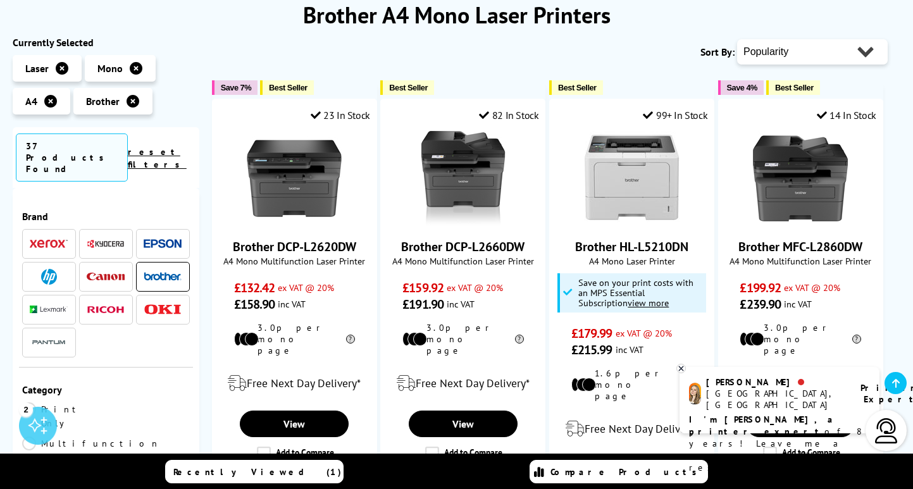 The image size is (913, 489). Describe the element at coordinates (163, 244) in the screenshot. I see `a: Epson` at that location.